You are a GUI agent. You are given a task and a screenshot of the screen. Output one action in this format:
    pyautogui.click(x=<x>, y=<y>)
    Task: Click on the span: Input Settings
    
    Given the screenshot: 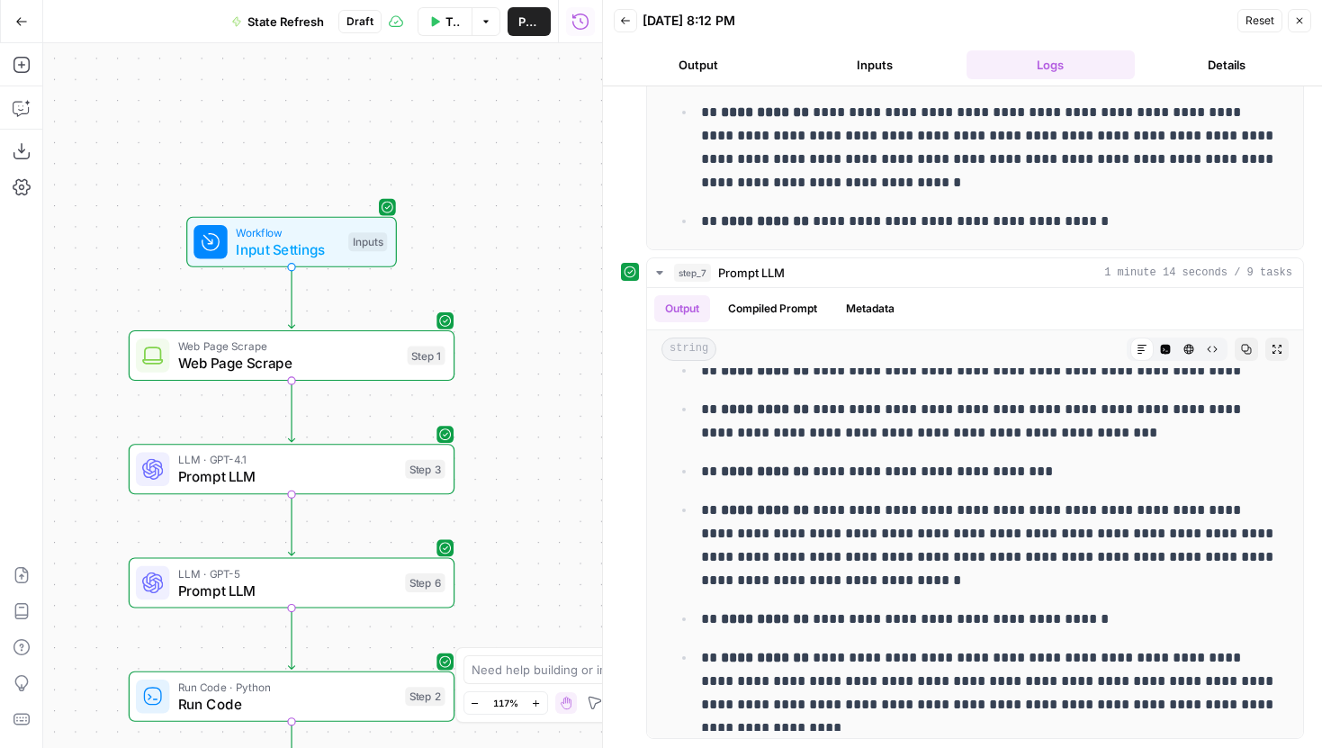 What is the action you would take?
    pyautogui.click(x=288, y=248)
    